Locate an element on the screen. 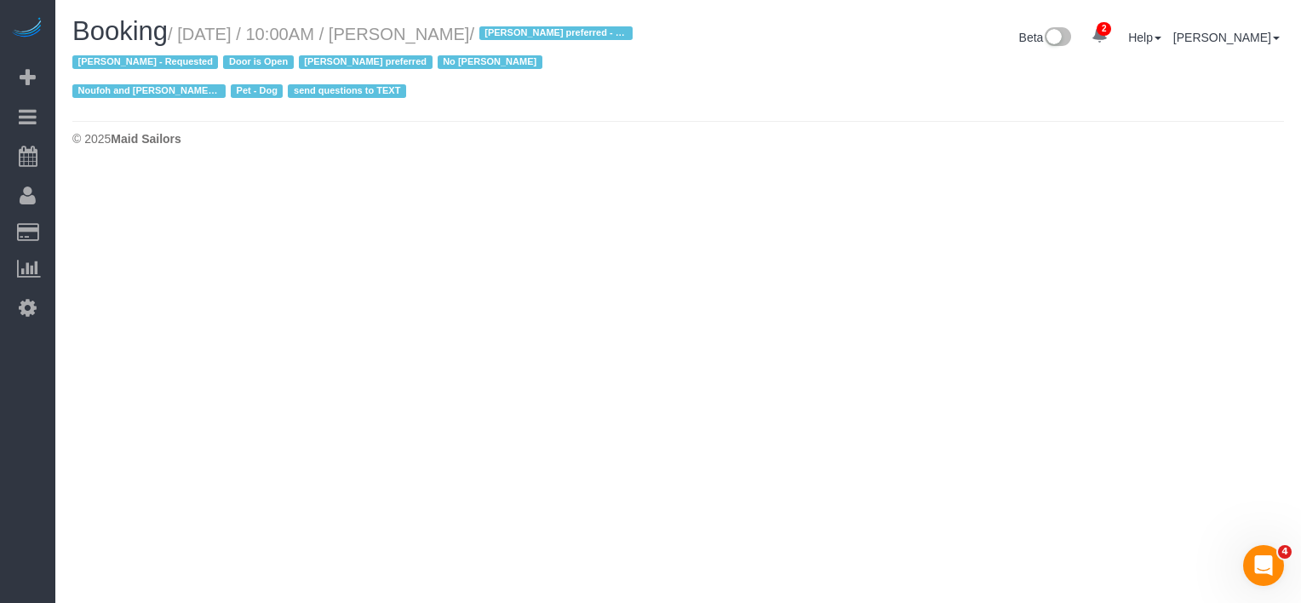  span: Booking is located at coordinates (120, 31).